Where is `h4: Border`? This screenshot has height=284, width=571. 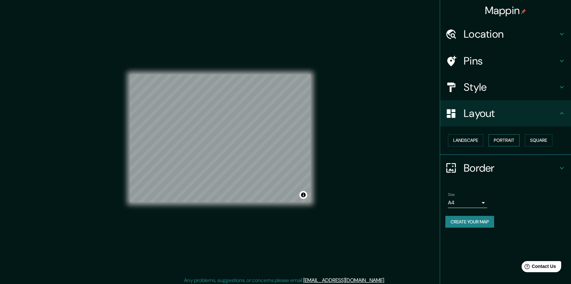
h4: Border is located at coordinates (511, 168).